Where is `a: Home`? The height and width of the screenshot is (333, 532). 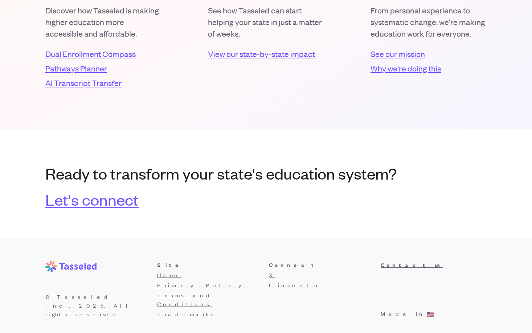
a: Home is located at coordinates (169, 274).